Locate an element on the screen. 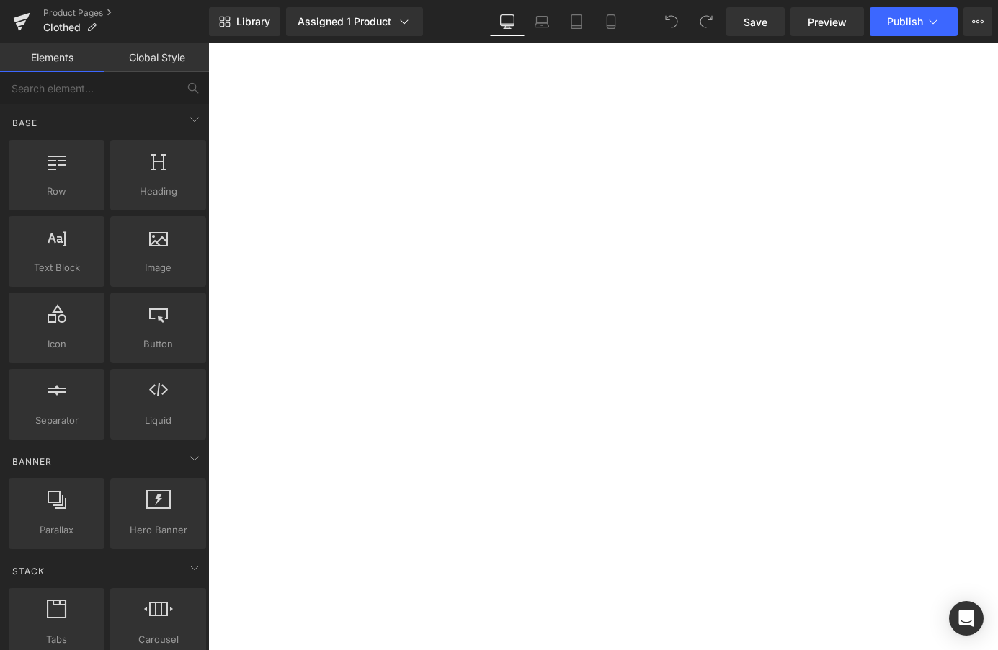 Image resolution: width=998 pixels, height=650 pixels. span: Button is located at coordinates (158, 344).